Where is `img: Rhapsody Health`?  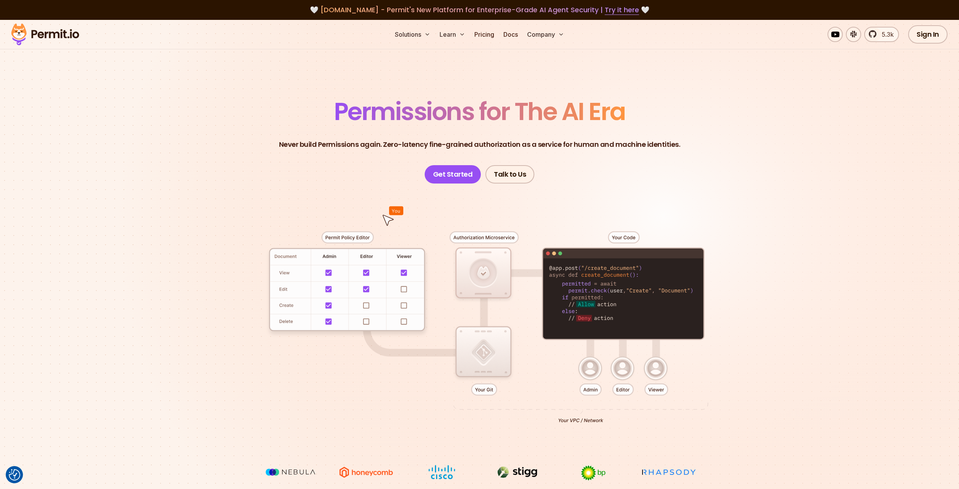
img: Rhapsody Health is located at coordinates (669, 472).